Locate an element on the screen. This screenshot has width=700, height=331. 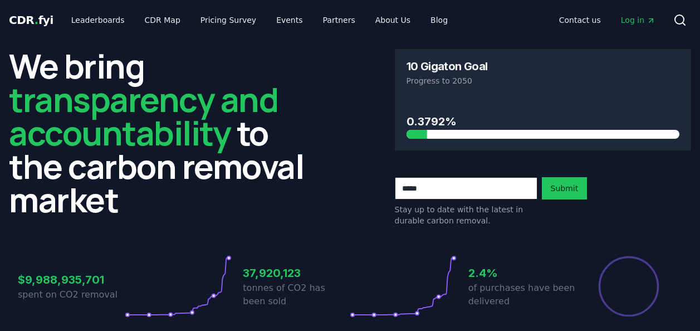
p: tonnes of CO2 has been sold is located at coordinates (296, 295).